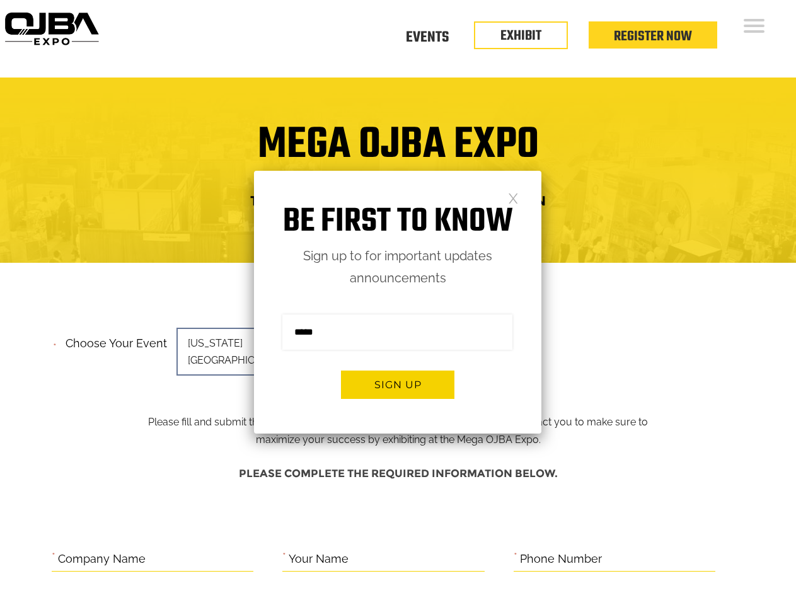  What do you see at coordinates (101, 559) in the screenshot?
I see `label: Company Name` at bounding box center [101, 559].